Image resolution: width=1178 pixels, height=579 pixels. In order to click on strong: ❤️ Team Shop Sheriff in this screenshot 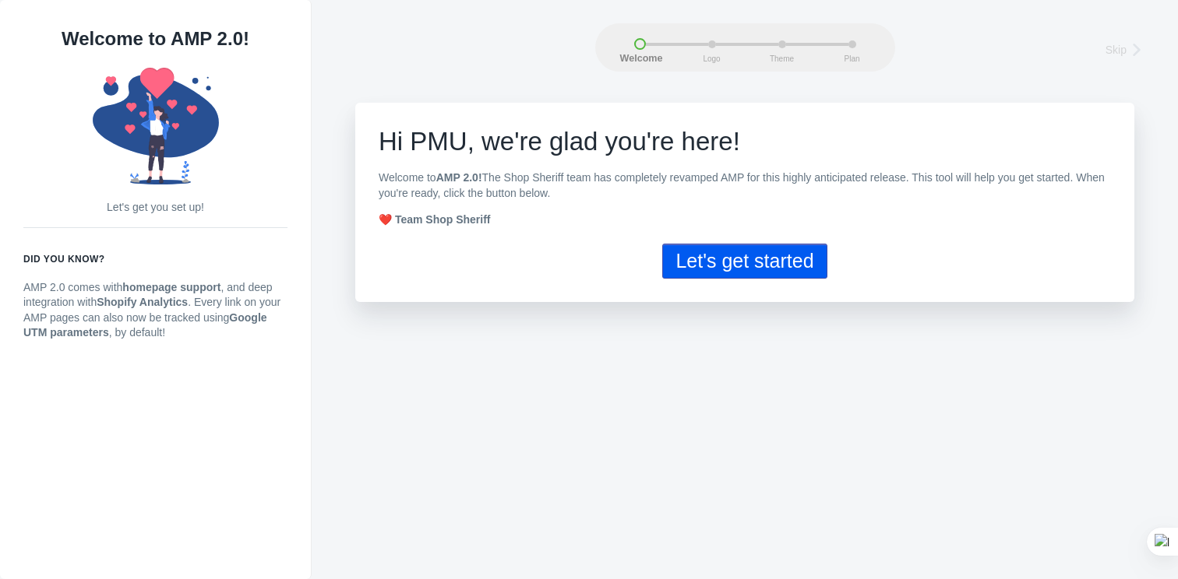, I will do `click(435, 220)`.